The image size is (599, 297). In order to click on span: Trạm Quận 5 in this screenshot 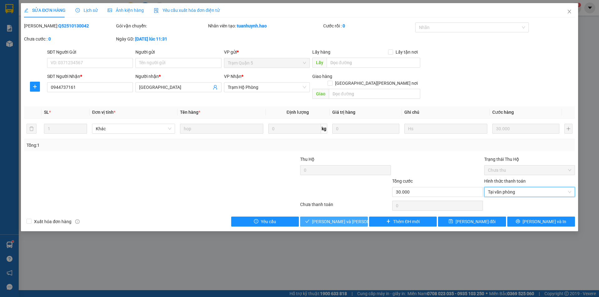, I will do `click(267, 63)`.